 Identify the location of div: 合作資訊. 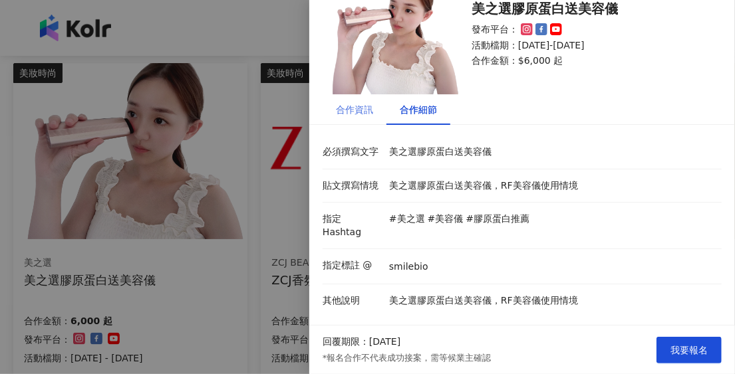
(354, 110).